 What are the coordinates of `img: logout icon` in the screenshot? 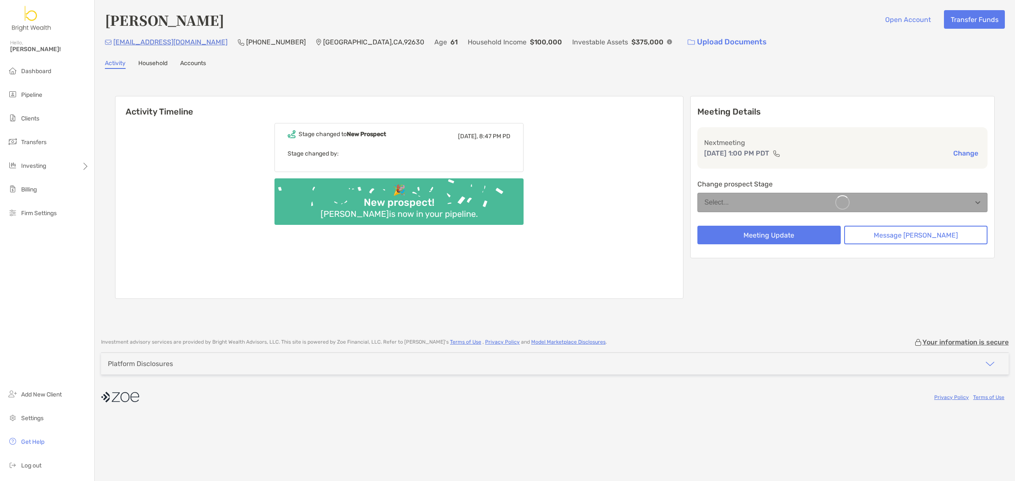 It's located at (13, 465).